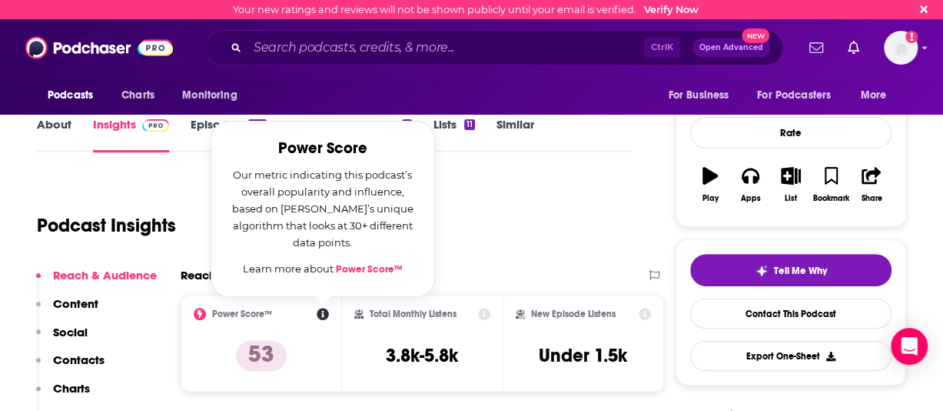  Describe the element at coordinates (70, 95) in the screenshot. I see `span: Podcasts` at that location.